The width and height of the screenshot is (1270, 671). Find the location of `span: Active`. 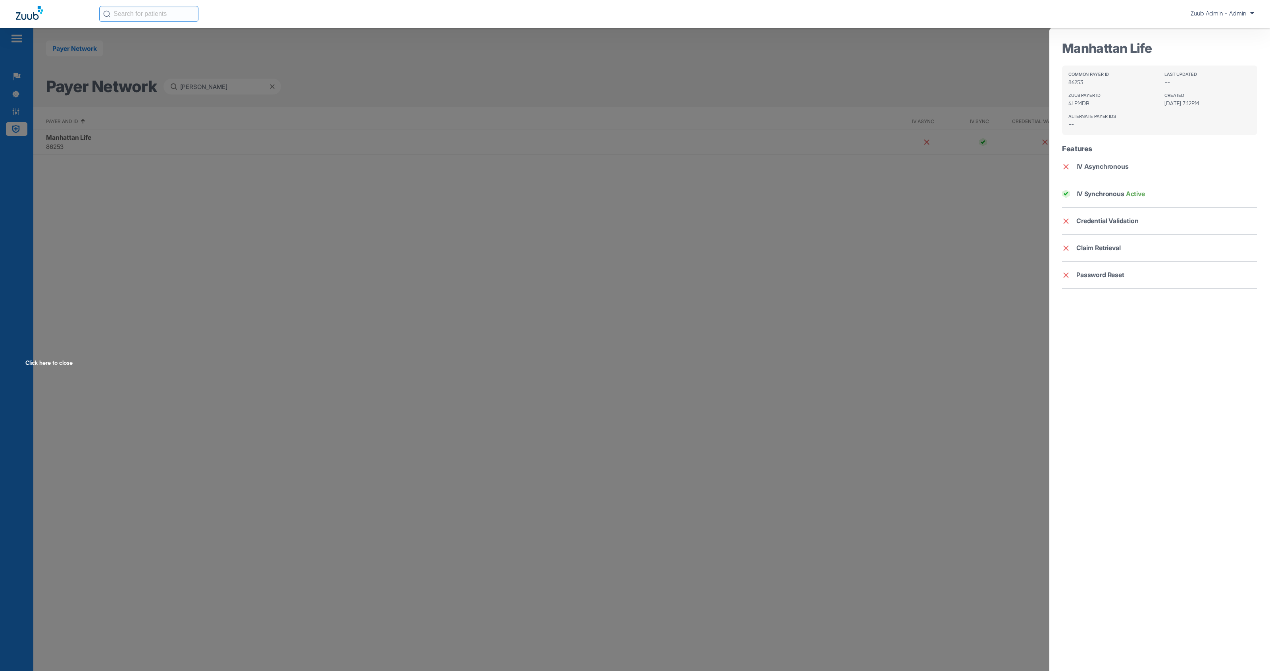

span: Active is located at coordinates (1136, 194).